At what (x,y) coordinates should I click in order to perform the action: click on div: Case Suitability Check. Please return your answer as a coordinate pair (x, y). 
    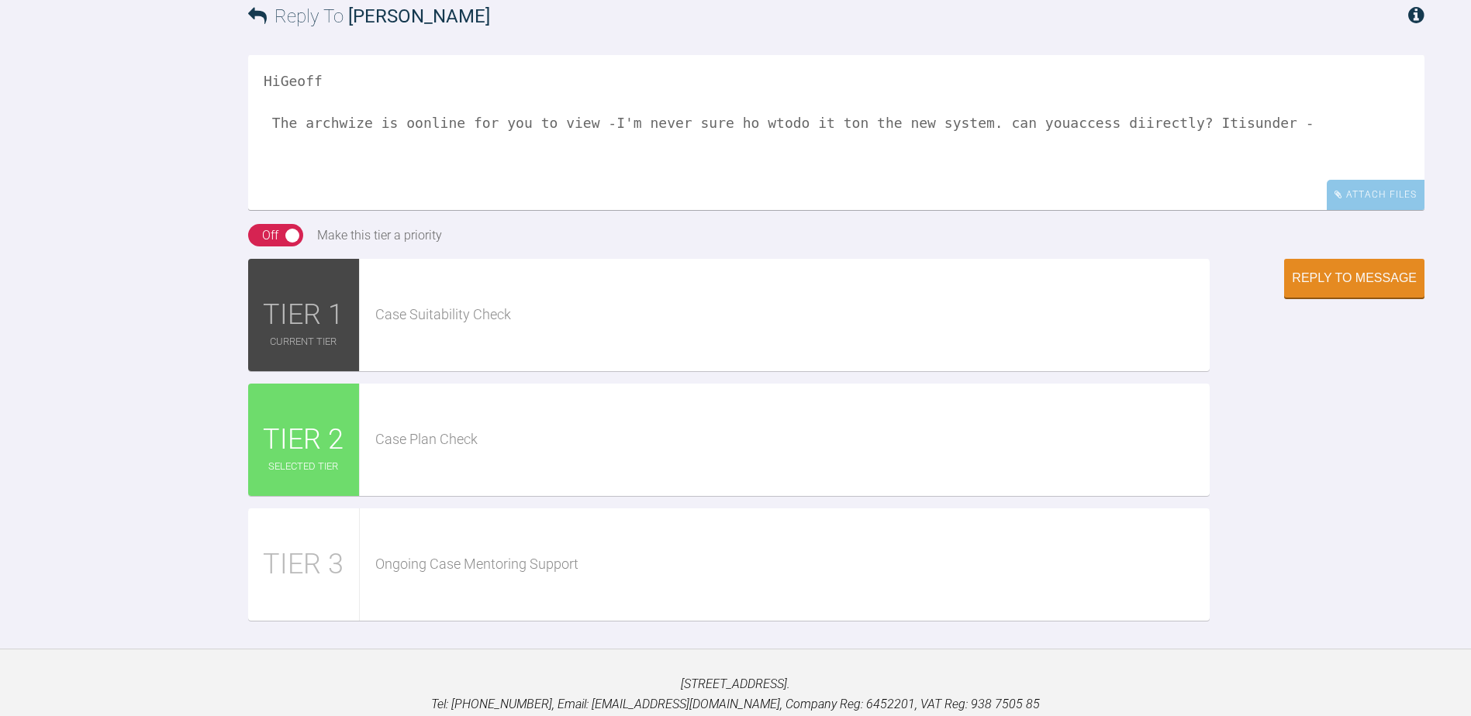
    Looking at the image, I should click on (792, 315).